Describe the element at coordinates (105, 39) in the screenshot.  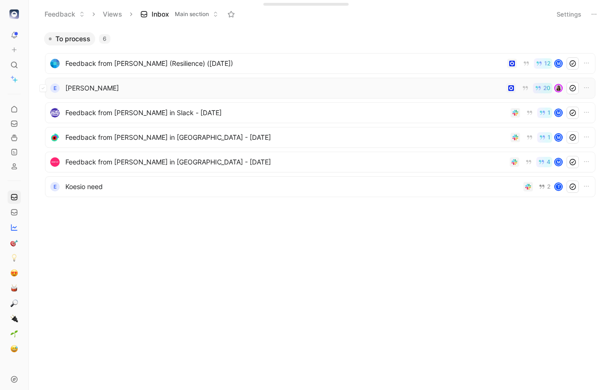
I see `div: 6` at that location.